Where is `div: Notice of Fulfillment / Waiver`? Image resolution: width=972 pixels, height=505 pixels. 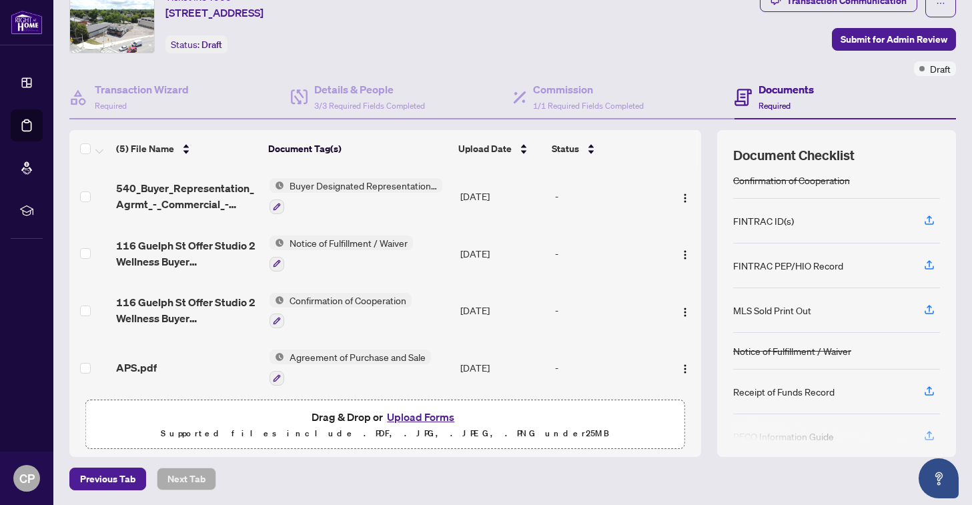
div: Notice of Fulfillment / Waiver is located at coordinates (792, 351).